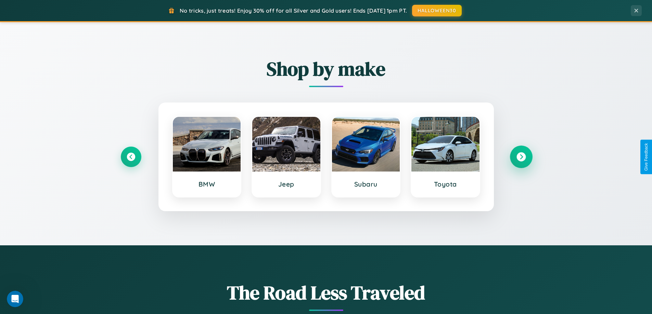 The image size is (652, 314). Describe the element at coordinates (646, 157) in the screenshot. I see `div: Give Feedback` at that location.